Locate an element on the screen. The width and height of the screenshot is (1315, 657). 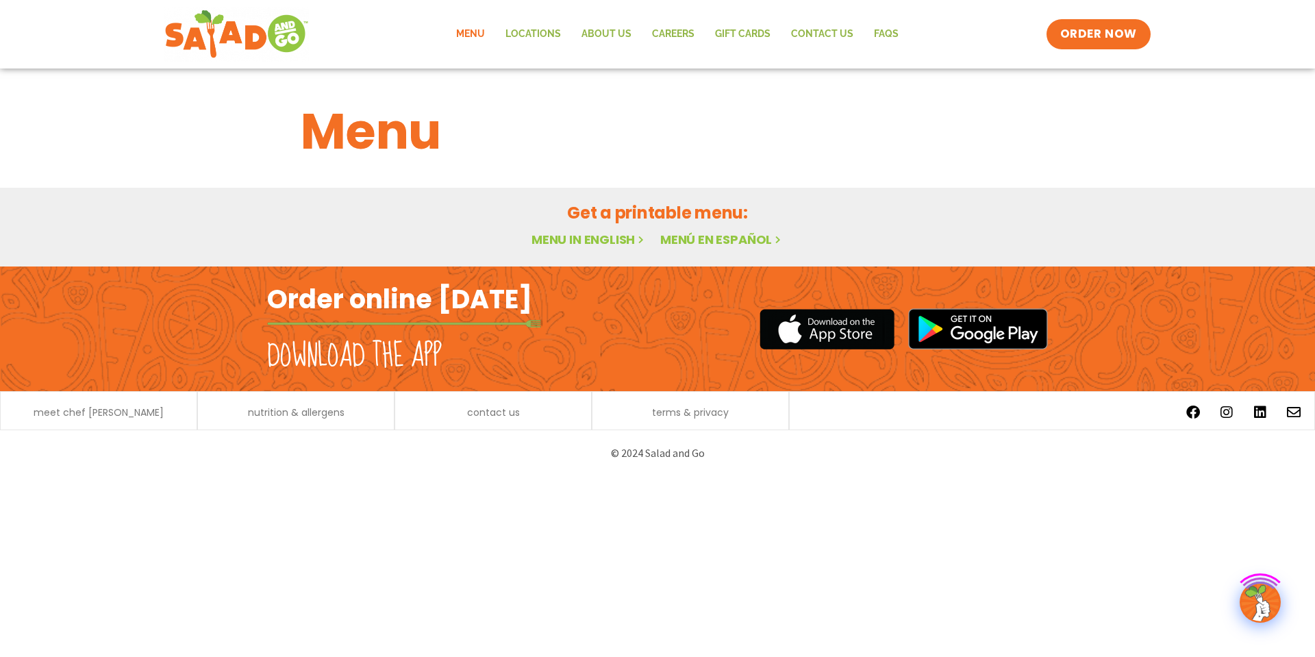
h2: Download the app is located at coordinates (354, 356).